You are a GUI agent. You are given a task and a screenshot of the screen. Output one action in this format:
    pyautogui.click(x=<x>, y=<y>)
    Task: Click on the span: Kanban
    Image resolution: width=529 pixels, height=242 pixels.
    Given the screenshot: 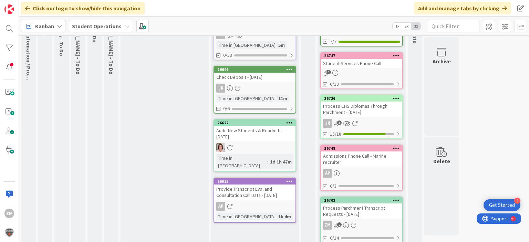 What is the action you would take?
    pyautogui.click(x=44, y=26)
    